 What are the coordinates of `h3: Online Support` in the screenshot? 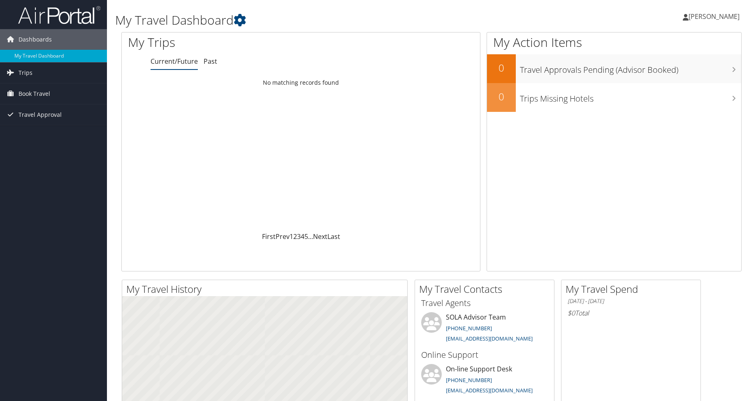 It's located at (485, 355).